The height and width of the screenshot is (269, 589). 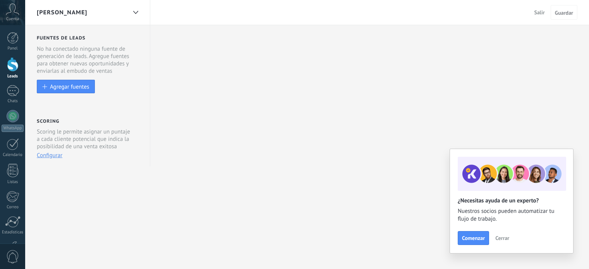 I want to click on h2: ¿Necesitas ayuda de un experto?, so click(x=512, y=201).